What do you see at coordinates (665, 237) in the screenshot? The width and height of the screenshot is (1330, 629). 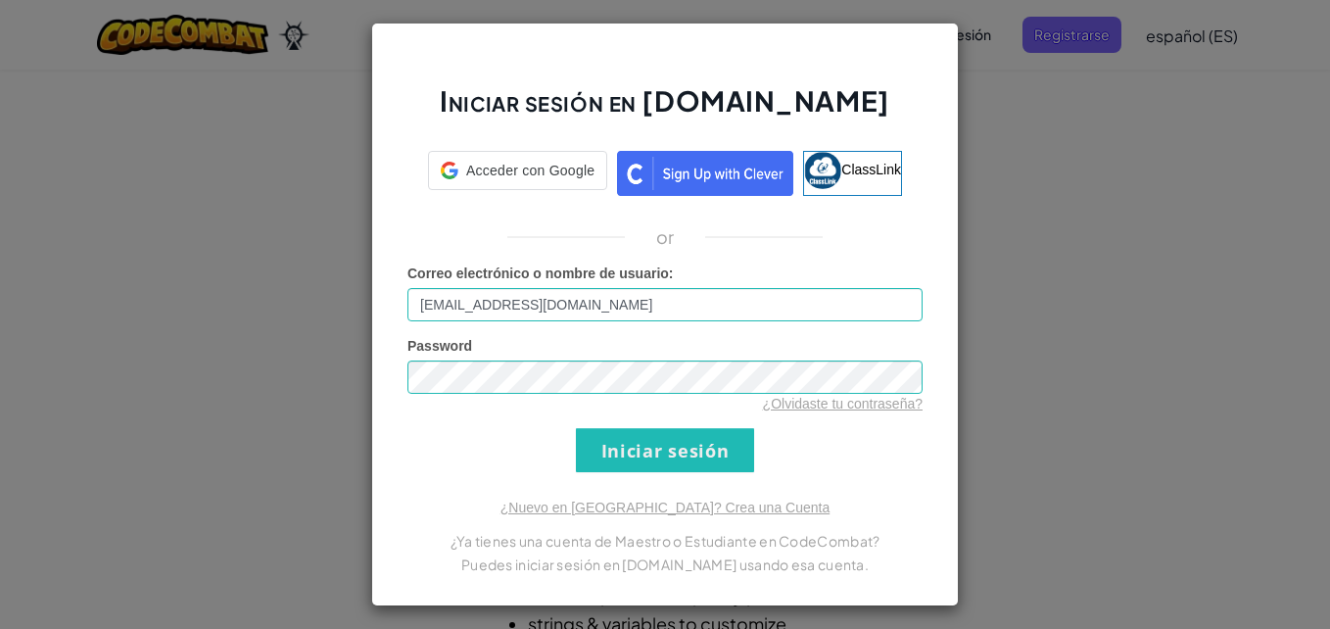 I see `p: or` at bounding box center [665, 237].